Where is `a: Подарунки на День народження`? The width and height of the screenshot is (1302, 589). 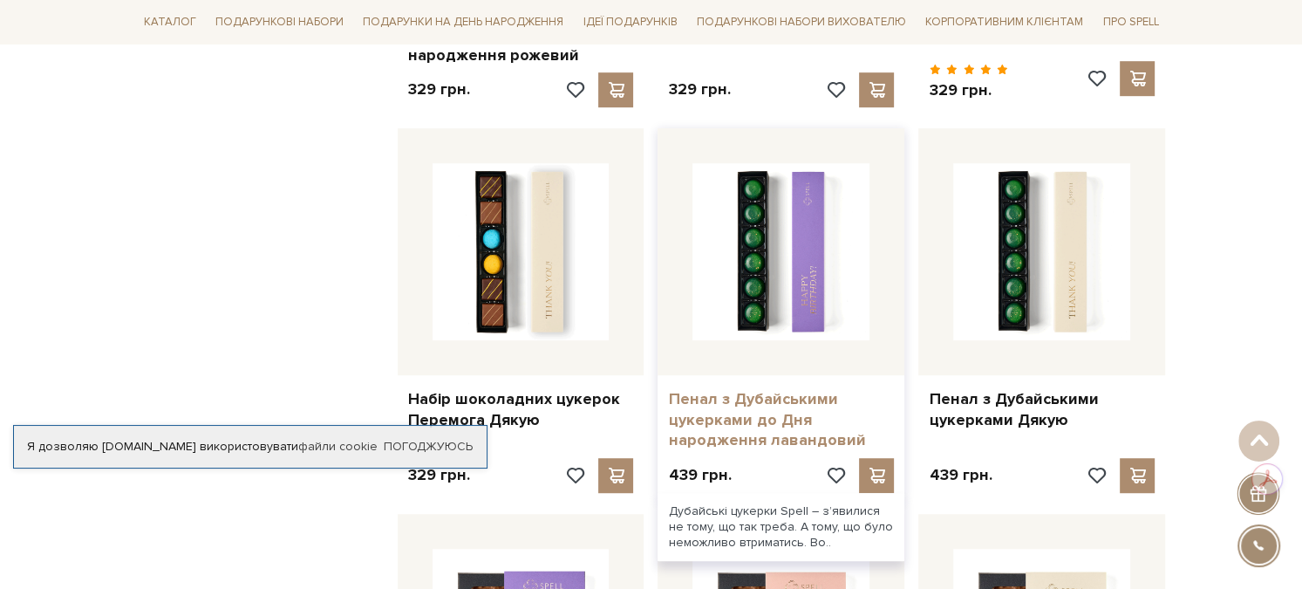 a: Подарунки на День народження is located at coordinates (463, 22).